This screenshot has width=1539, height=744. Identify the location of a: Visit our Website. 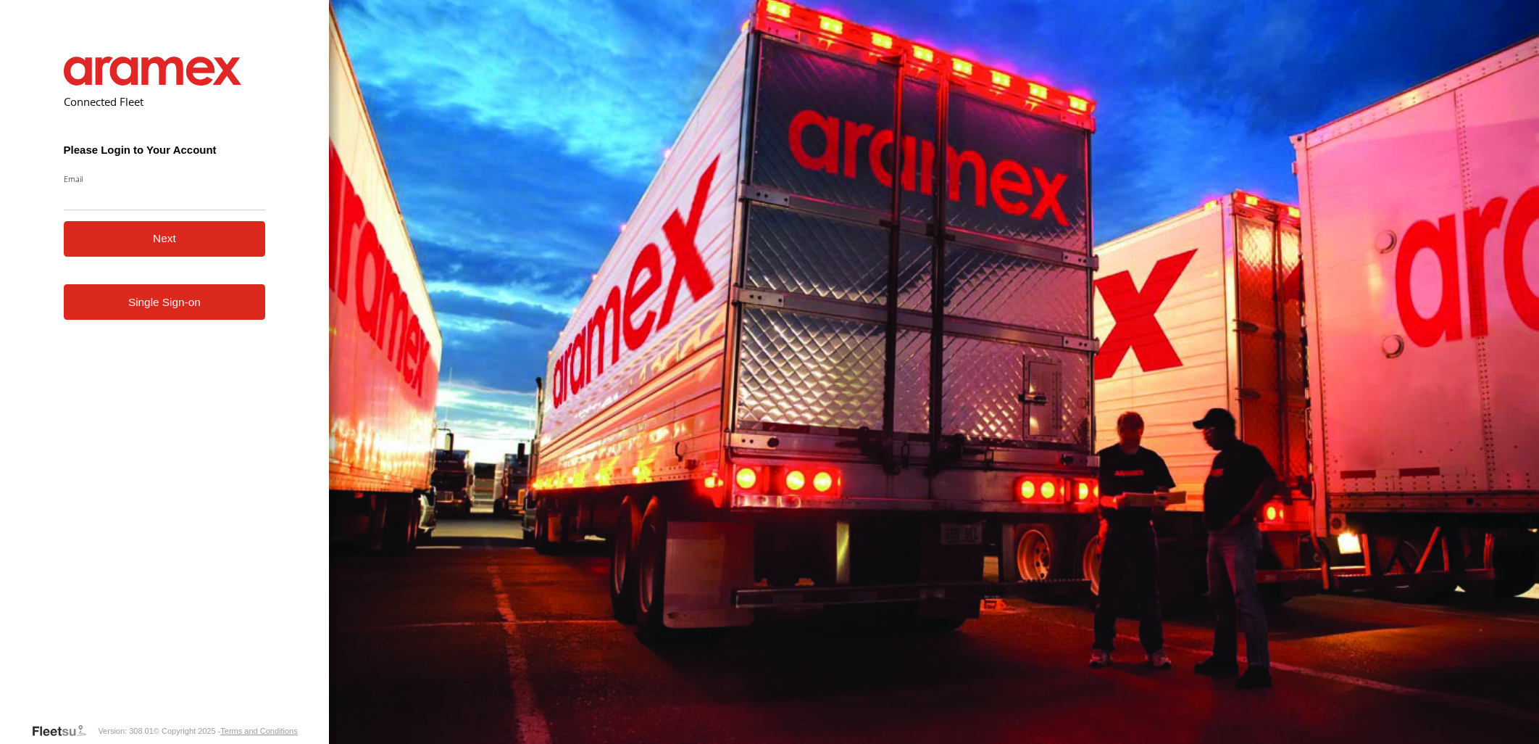
(64, 730).